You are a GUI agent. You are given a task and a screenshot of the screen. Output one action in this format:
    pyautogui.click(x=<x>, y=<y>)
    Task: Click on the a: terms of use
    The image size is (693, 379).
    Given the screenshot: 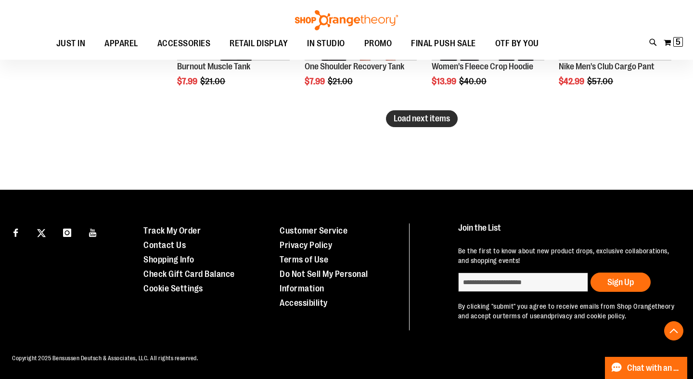 What is the action you would take?
    pyautogui.click(x=521, y=316)
    